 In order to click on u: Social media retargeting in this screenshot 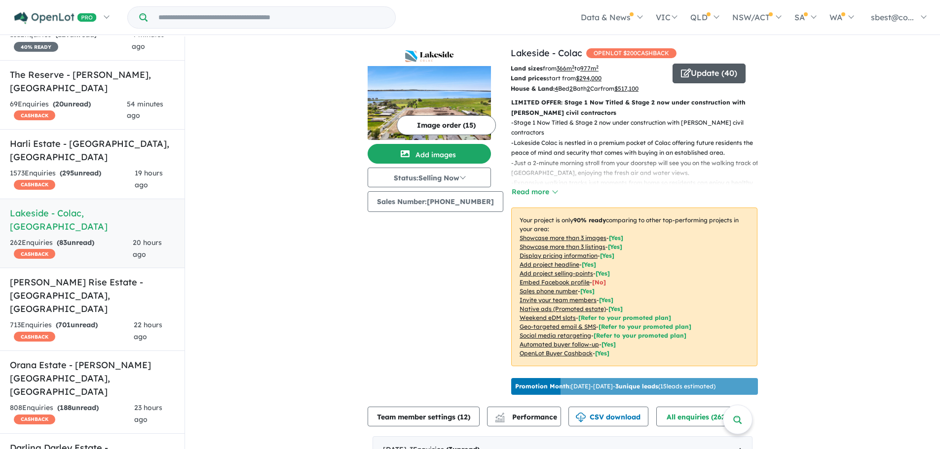, I will do `click(555, 335)`.